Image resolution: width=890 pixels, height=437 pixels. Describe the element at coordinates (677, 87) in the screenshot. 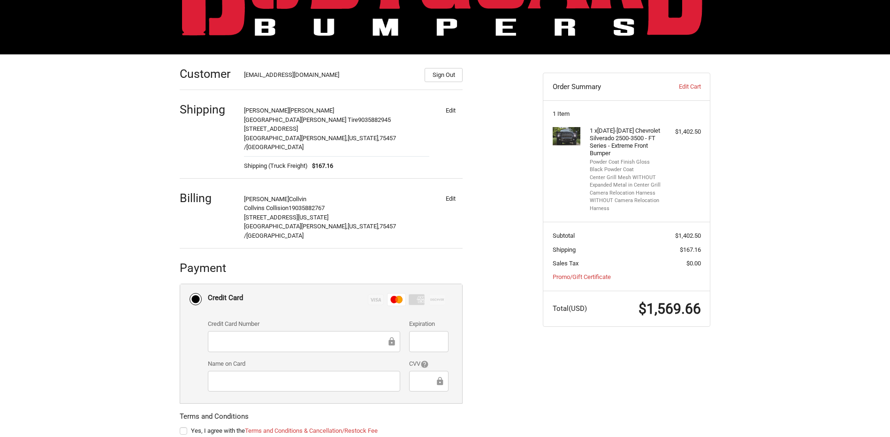

I see `a: Edit Cart` at that location.